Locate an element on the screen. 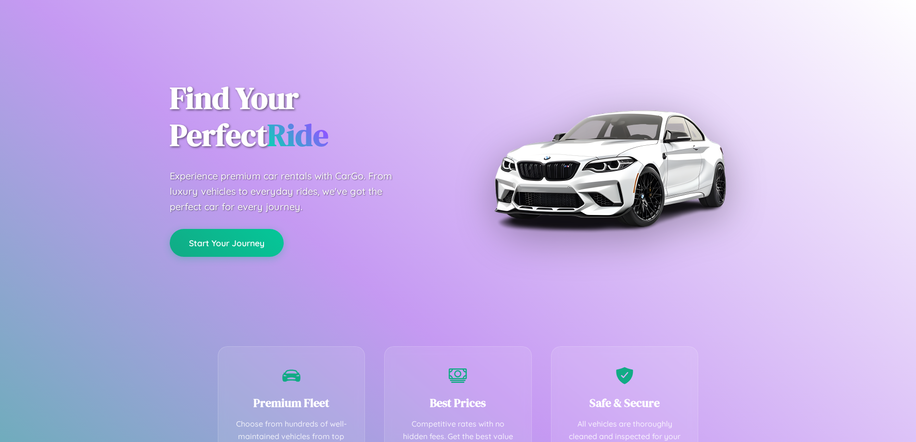  h3: Safe & Secure is located at coordinates (625, 402).